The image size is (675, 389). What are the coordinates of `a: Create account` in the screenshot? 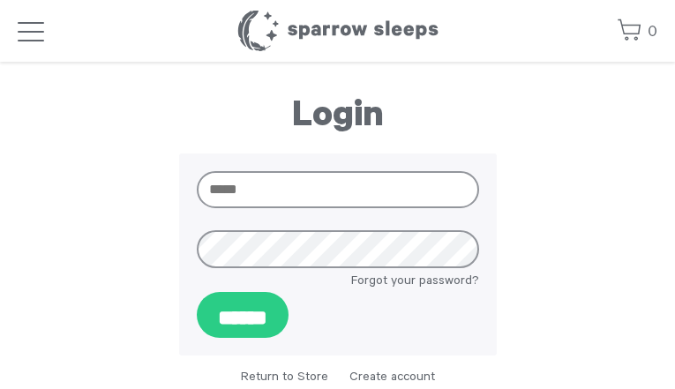 It's located at (392, 378).